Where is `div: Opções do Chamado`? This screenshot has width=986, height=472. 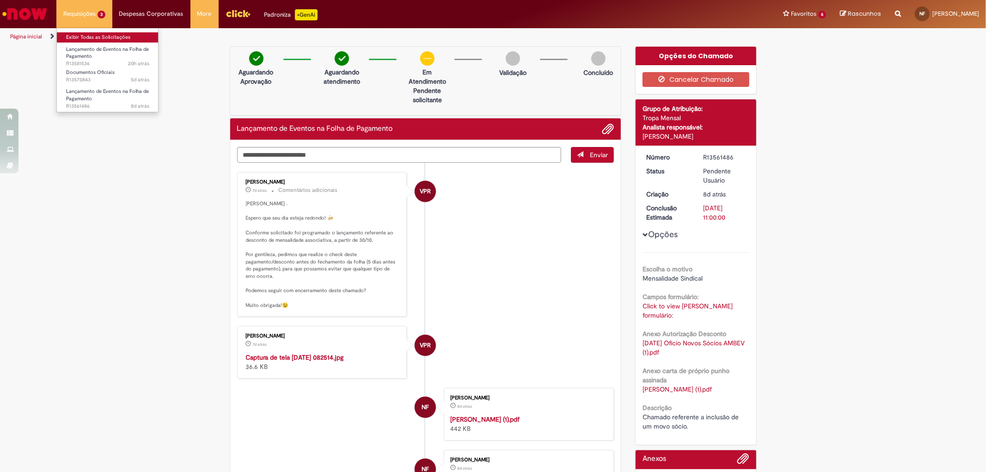
div: Opções do Chamado is located at coordinates (696, 56).